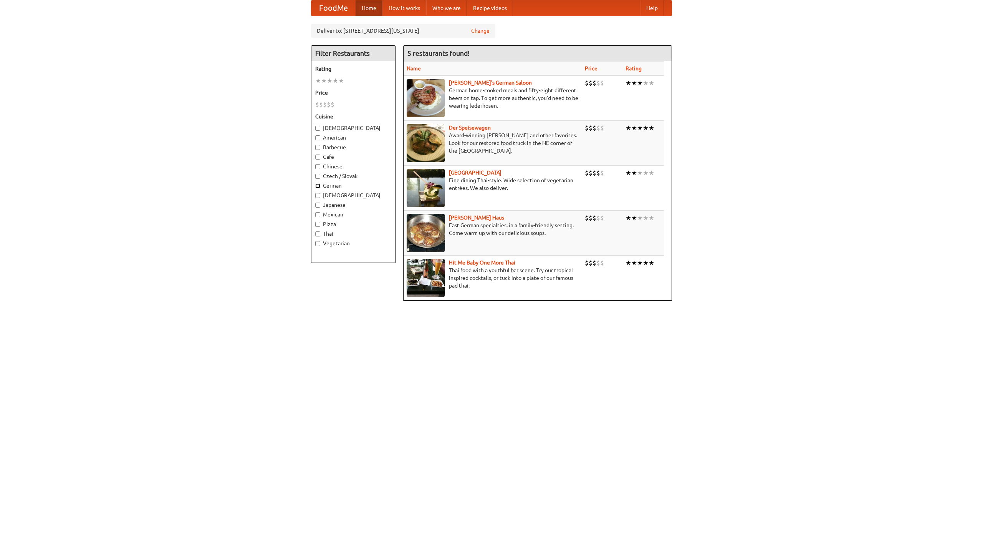 The image size is (983, 544). I want to click on a: Who we are, so click(447, 8).